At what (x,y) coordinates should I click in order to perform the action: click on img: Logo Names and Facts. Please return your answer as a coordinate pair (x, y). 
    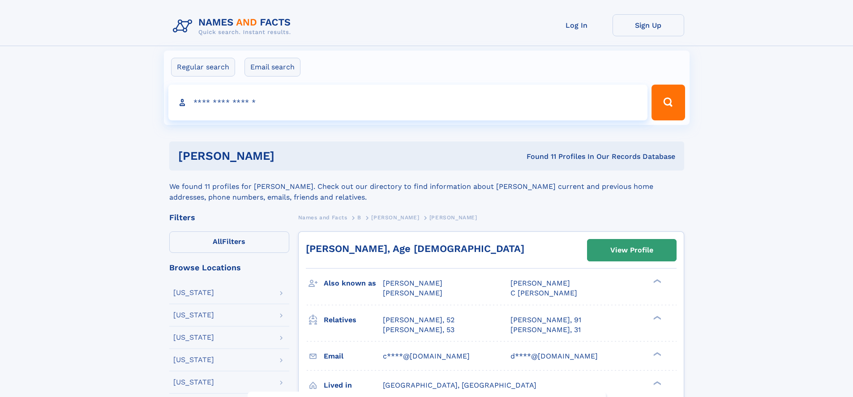
    Looking at the image, I should click on (234, 26).